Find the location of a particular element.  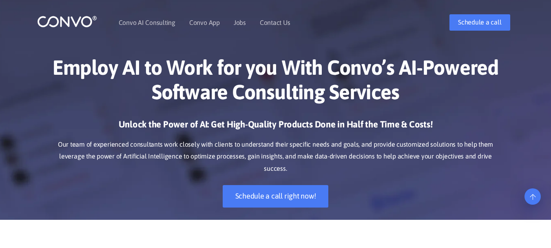

a: Convo AI Consulting is located at coordinates (147, 22).